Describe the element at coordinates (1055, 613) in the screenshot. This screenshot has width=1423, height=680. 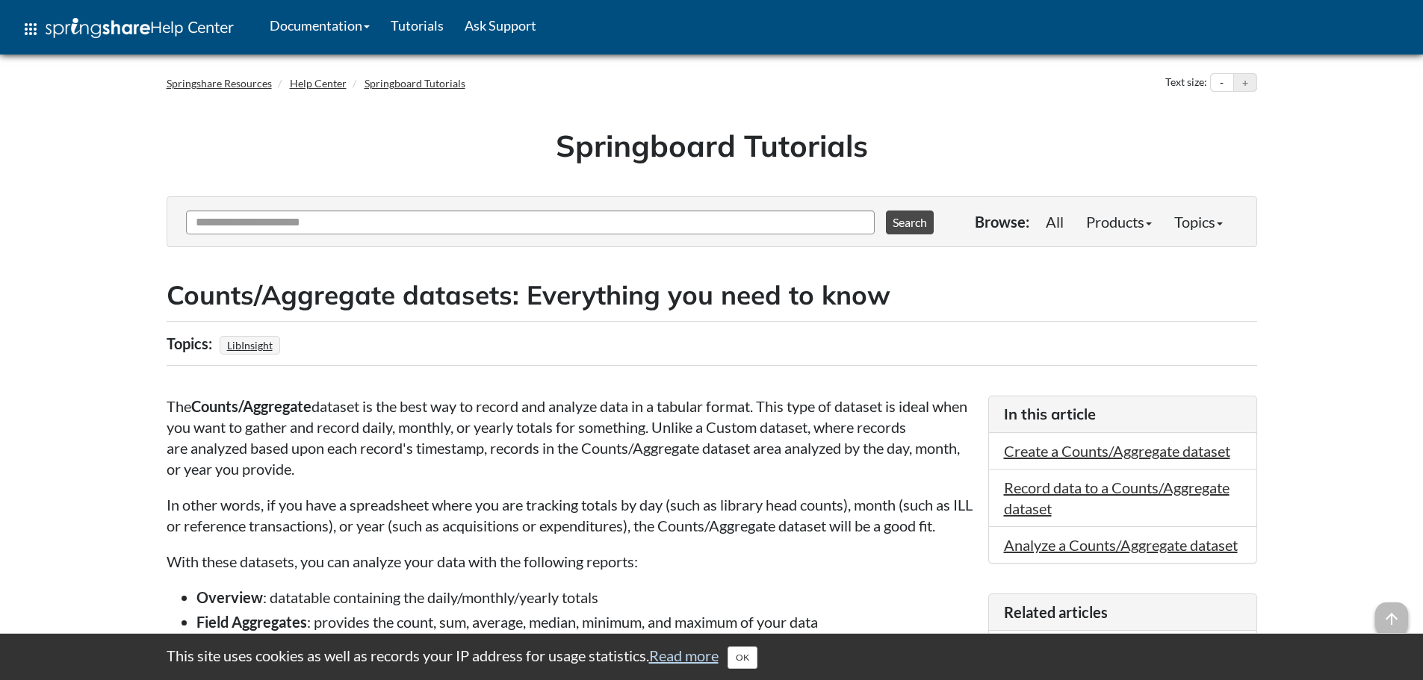
I see `span: Related articles` at that location.